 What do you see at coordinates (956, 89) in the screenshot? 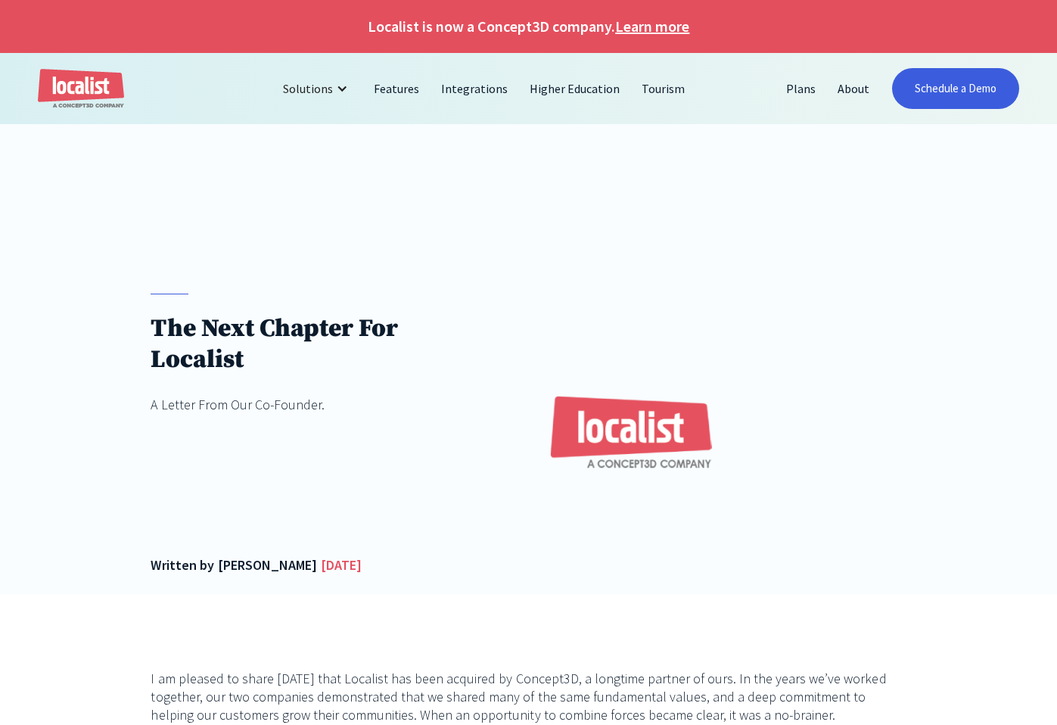
I see `a: Schedule a Demo` at bounding box center [956, 89].